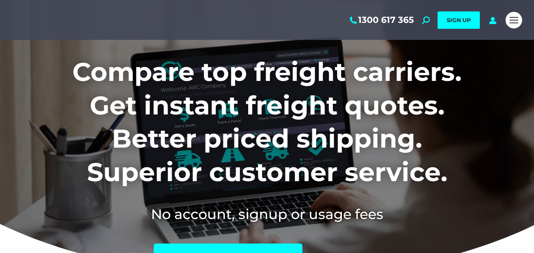 The height and width of the screenshot is (253, 534). I want to click on h2: No account, signup or usage fees, so click(267, 214).